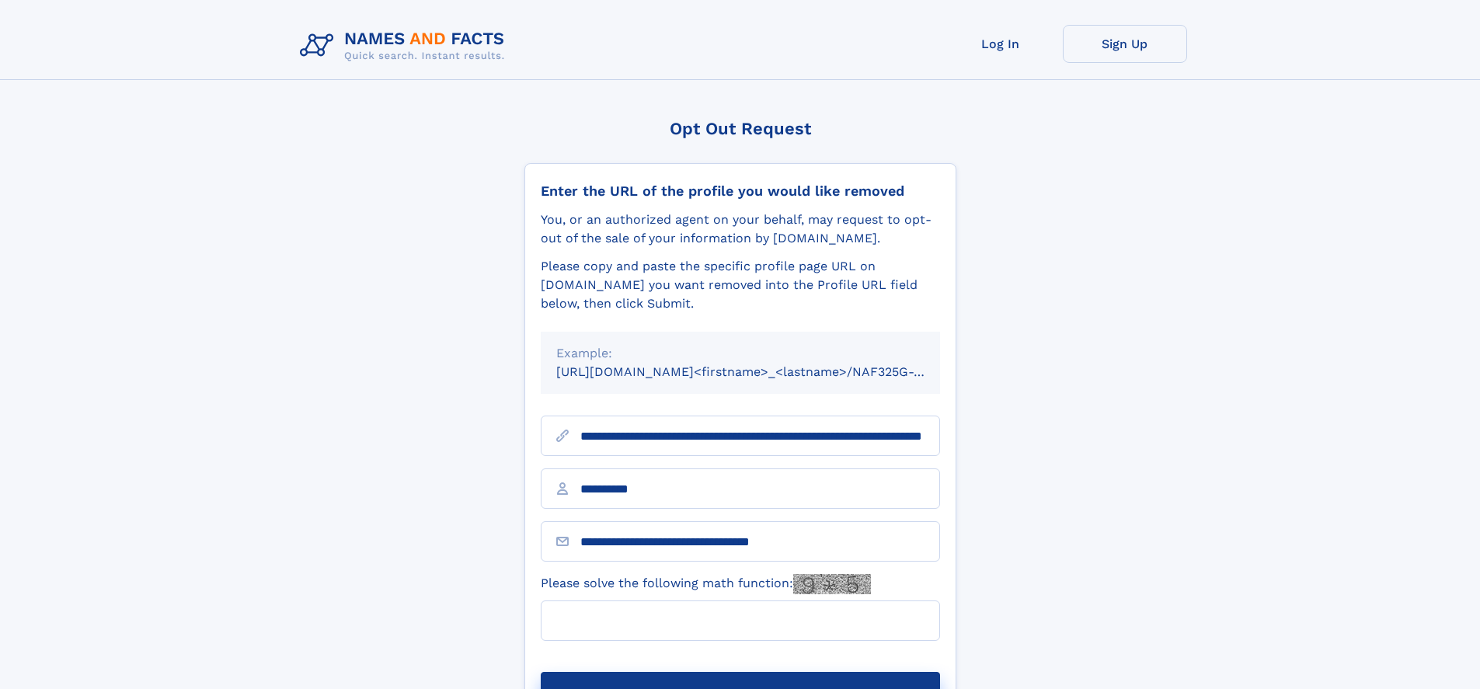 This screenshot has height=689, width=1480. I want to click on a: Log In, so click(1001, 44).